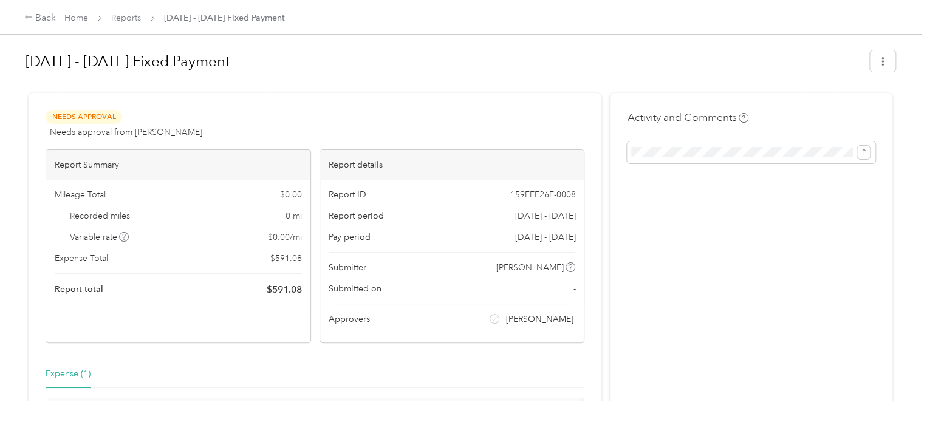 The image size is (927, 422). Describe the element at coordinates (349, 319) in the screenshot. I see `span: Approvers` at that location.